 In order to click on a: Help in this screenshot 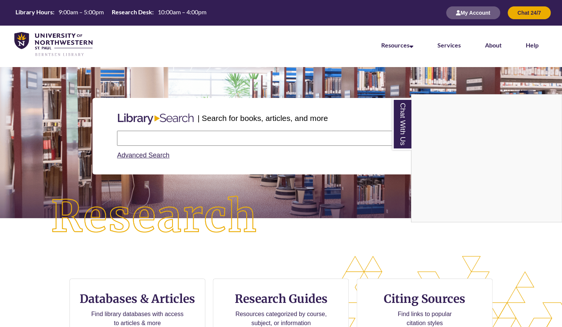, I will do `click(532, 45)`.